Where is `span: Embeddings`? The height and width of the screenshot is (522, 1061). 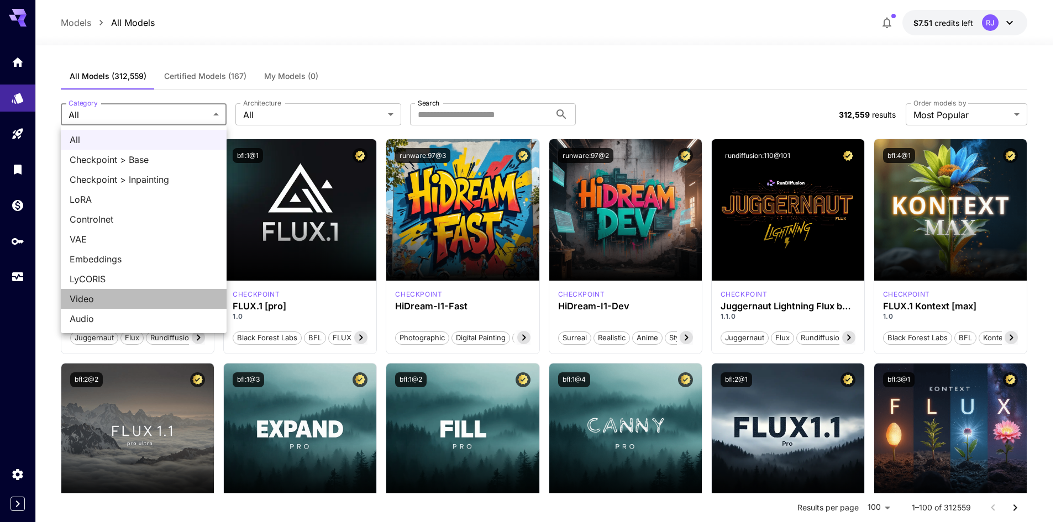
span: Embeddings is located at coordinates (144, 259).